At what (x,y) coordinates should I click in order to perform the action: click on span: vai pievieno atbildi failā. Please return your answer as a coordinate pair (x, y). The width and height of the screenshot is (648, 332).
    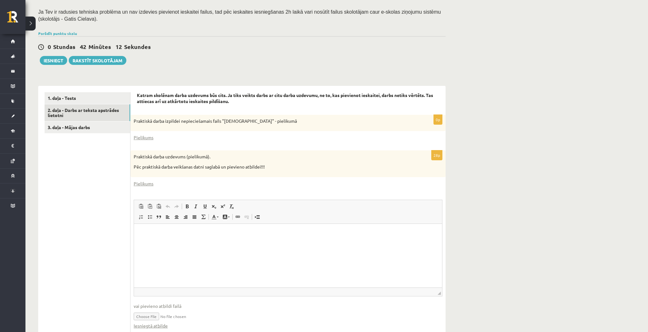
    Looking at the image, I should click on (288, 306).